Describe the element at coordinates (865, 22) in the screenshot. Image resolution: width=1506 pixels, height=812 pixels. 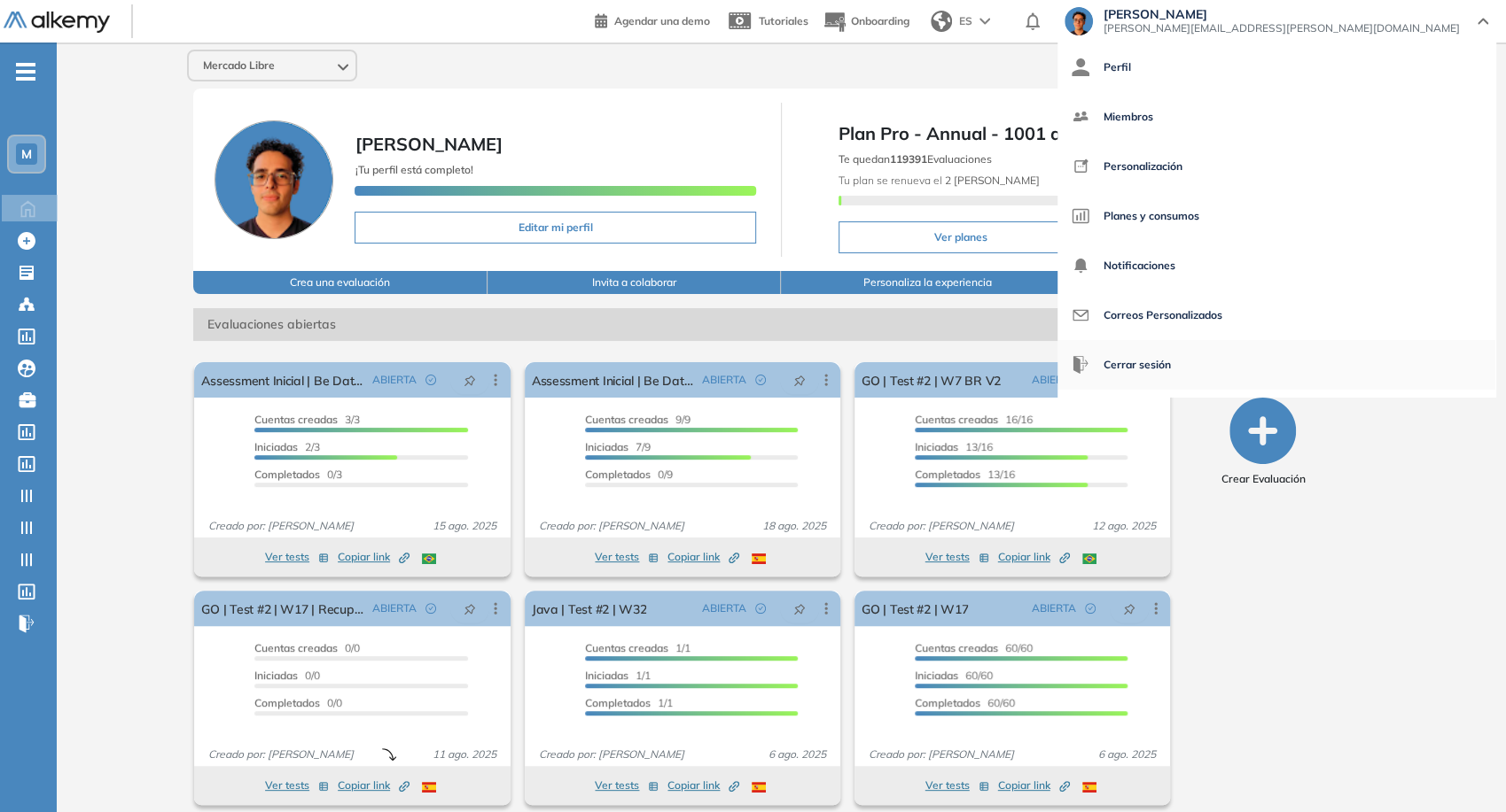
I see `button: Onboarding` at that location.